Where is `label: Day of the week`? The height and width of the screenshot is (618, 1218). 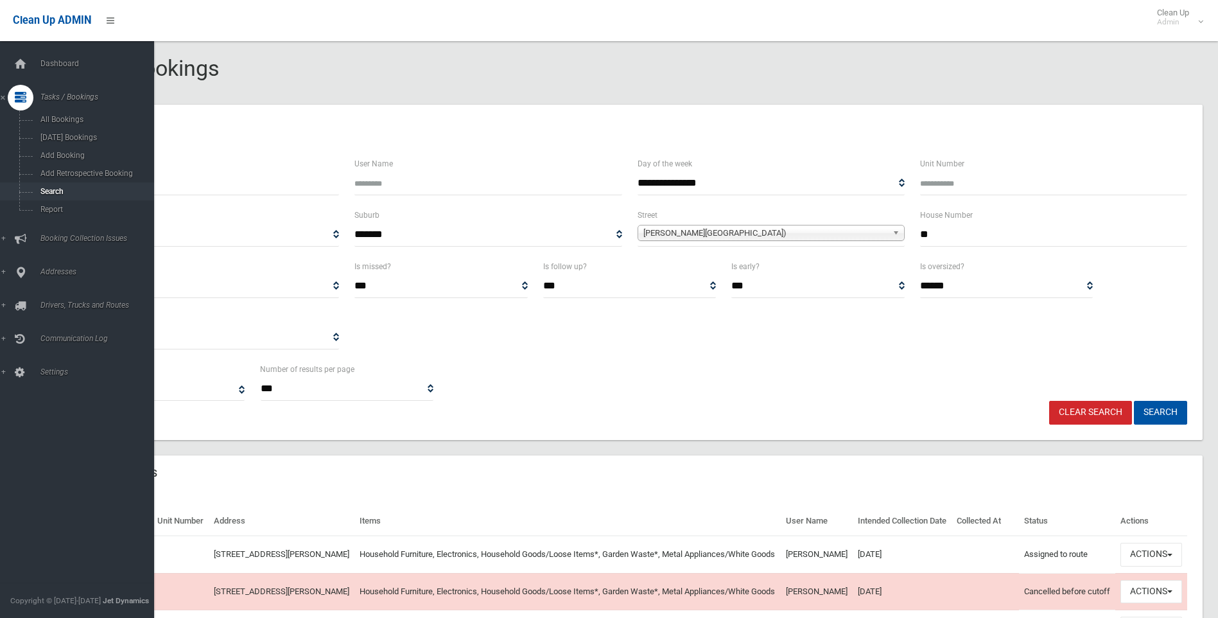 label: Day of the week is located at coordinates (665, 164).